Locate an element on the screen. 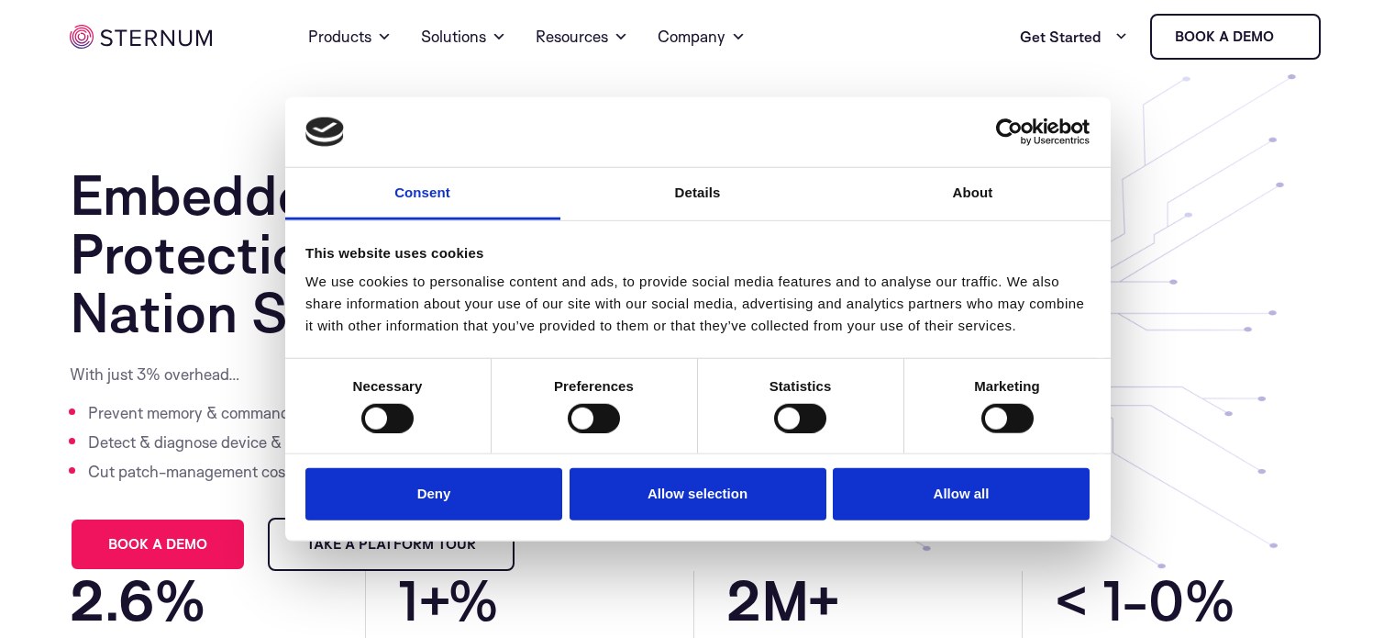 This screenshot has width=1395, height=638. a: Usercentrics Cookiebot - opens in a new window is located at coordinates (1009, 132).